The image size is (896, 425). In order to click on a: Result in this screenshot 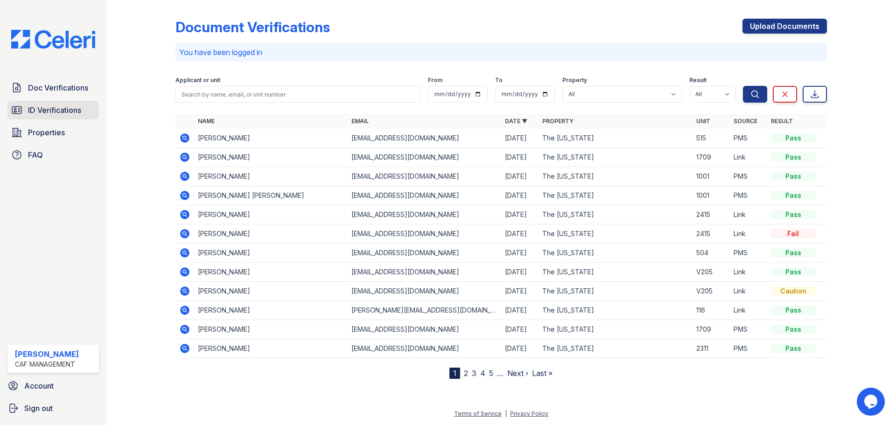, I will do `click(782, 121)`.